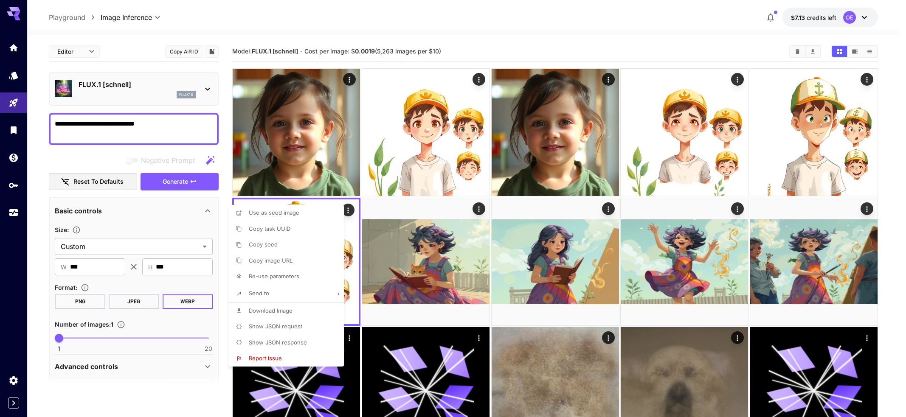  Describe the element at coordinates (274, 276) in the screenshot. I see `span: Re-use parameters` at that location.